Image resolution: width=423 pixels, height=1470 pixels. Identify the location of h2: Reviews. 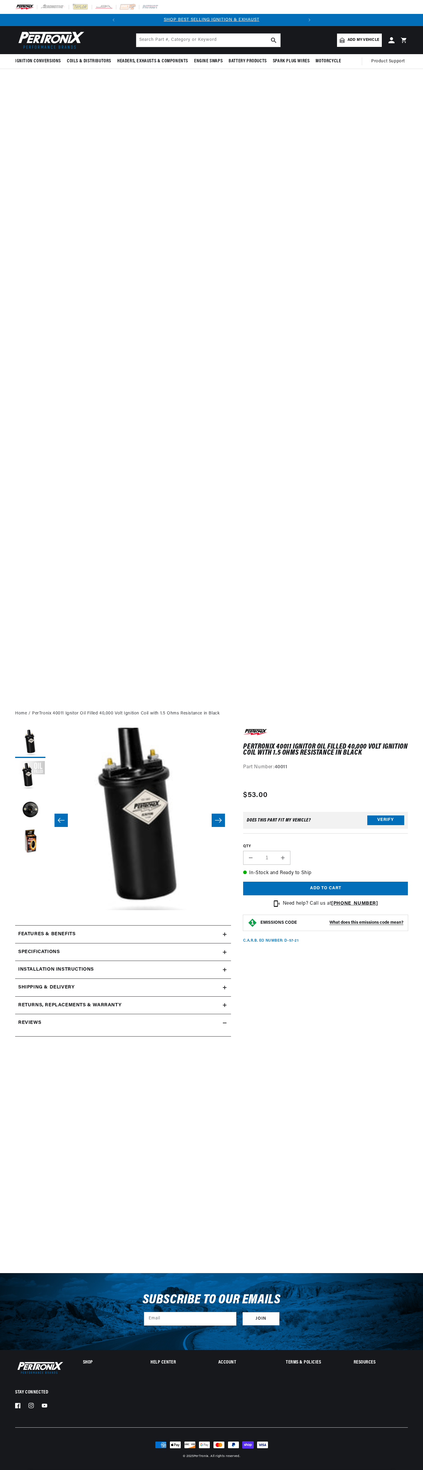
(30, 1023).